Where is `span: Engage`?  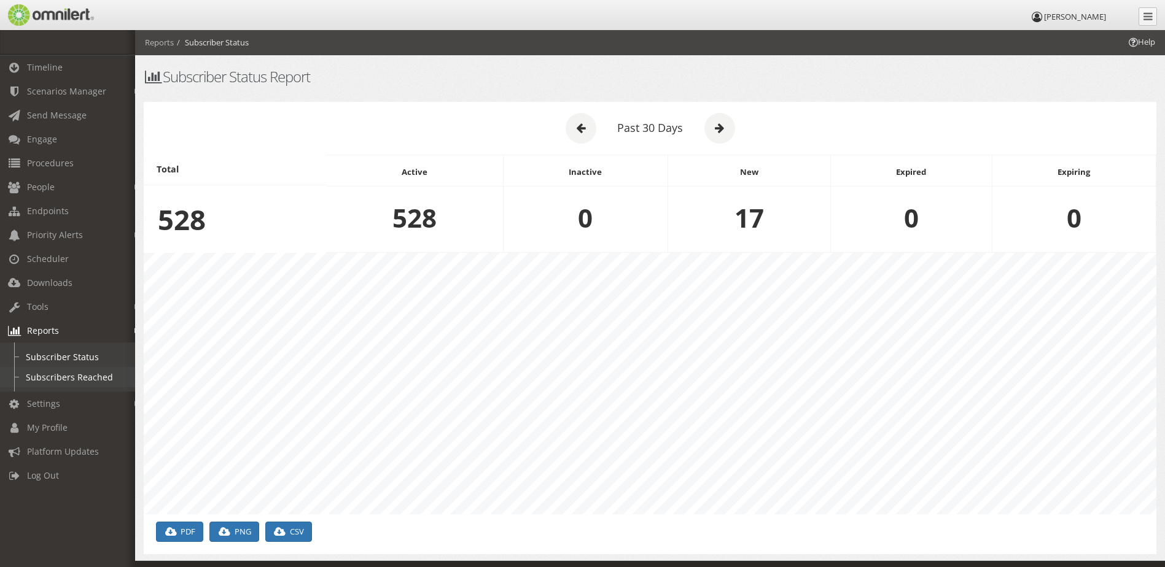
span: Engage is located at coordinates (42, 139).